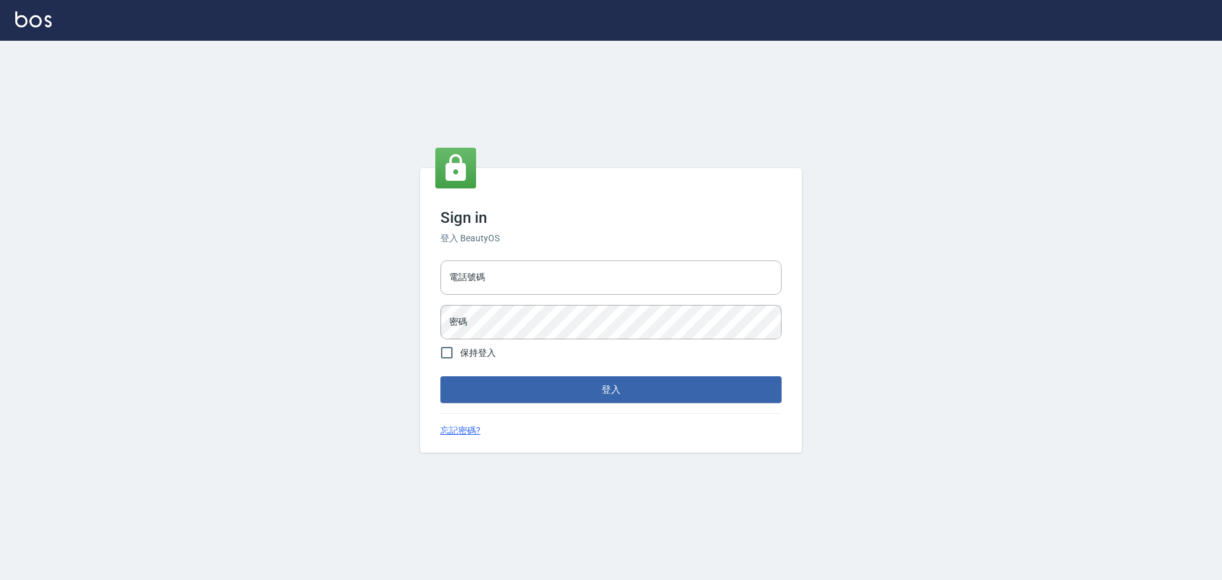  Describe the element at coordinates (611, 238) in the screenshot. I see `h6: 登入 BeautyOS` at that location.